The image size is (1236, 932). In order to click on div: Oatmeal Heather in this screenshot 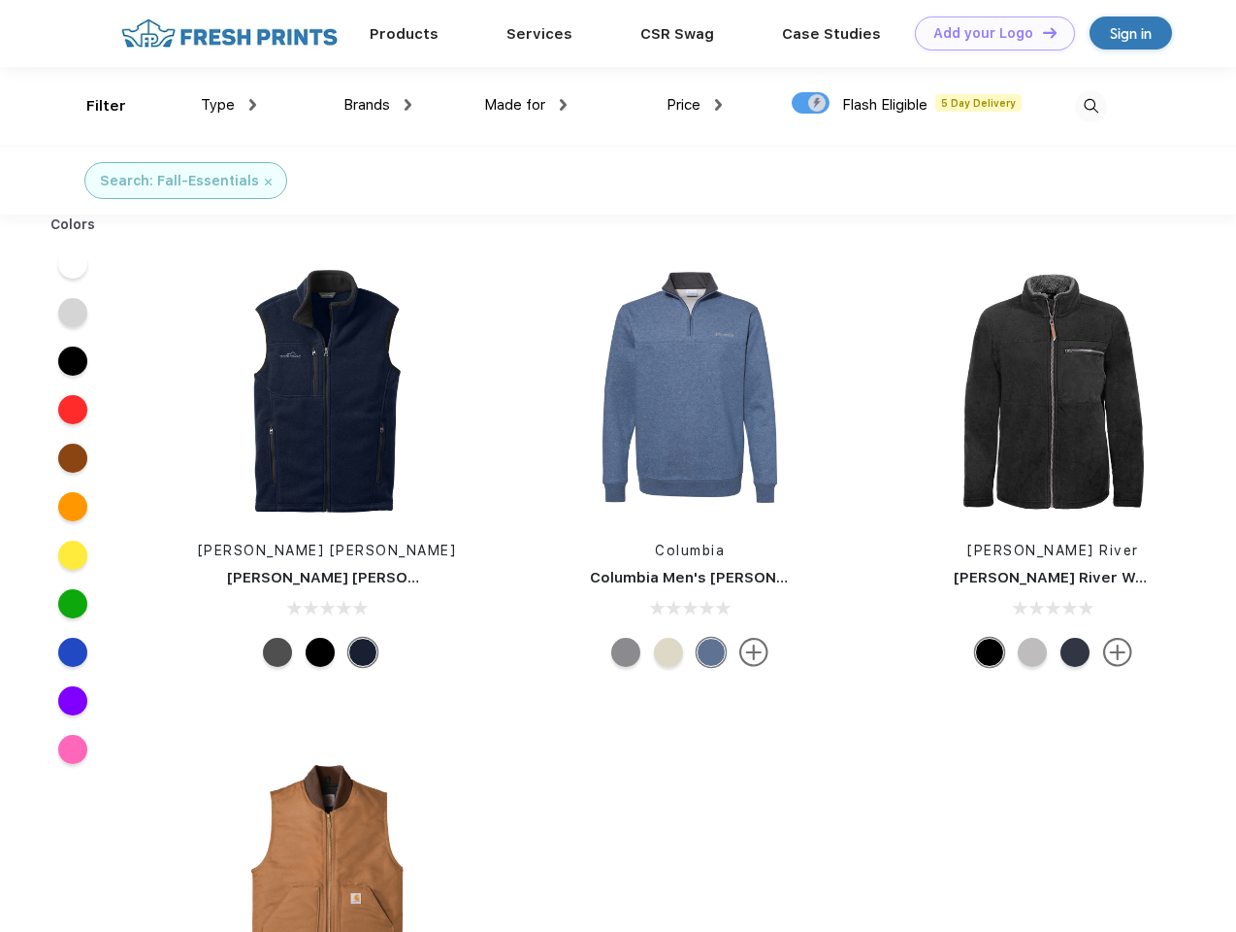, I will do `click(669, 652)`.